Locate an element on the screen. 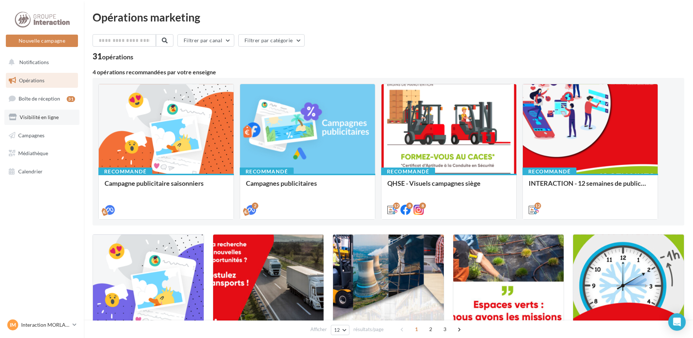 Image resolution: width=693 pixels, height=338 pixels. span: Campagnes is located at coordinates (31, 135).